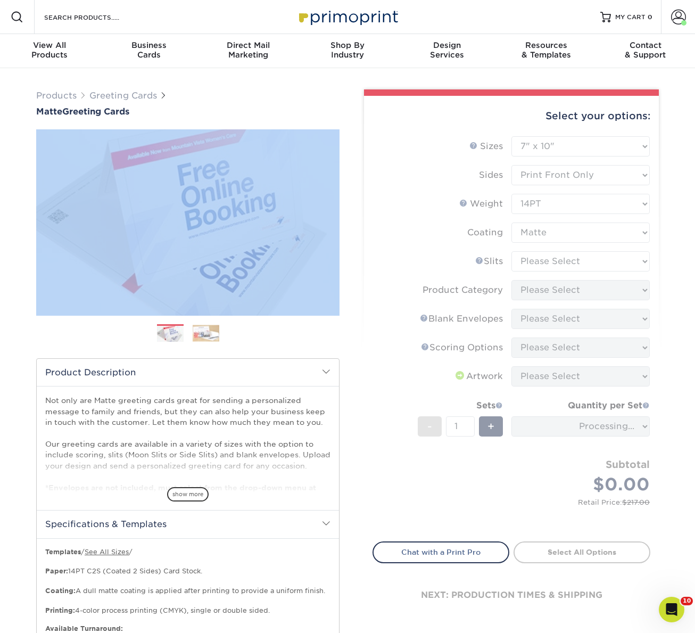 Image resolution: width=695 pixels, height=633 pixels. What do you see at coordinates (188, 372) in the screenshot?
I see `h2: Product Description` at bounding box center [188, 372].